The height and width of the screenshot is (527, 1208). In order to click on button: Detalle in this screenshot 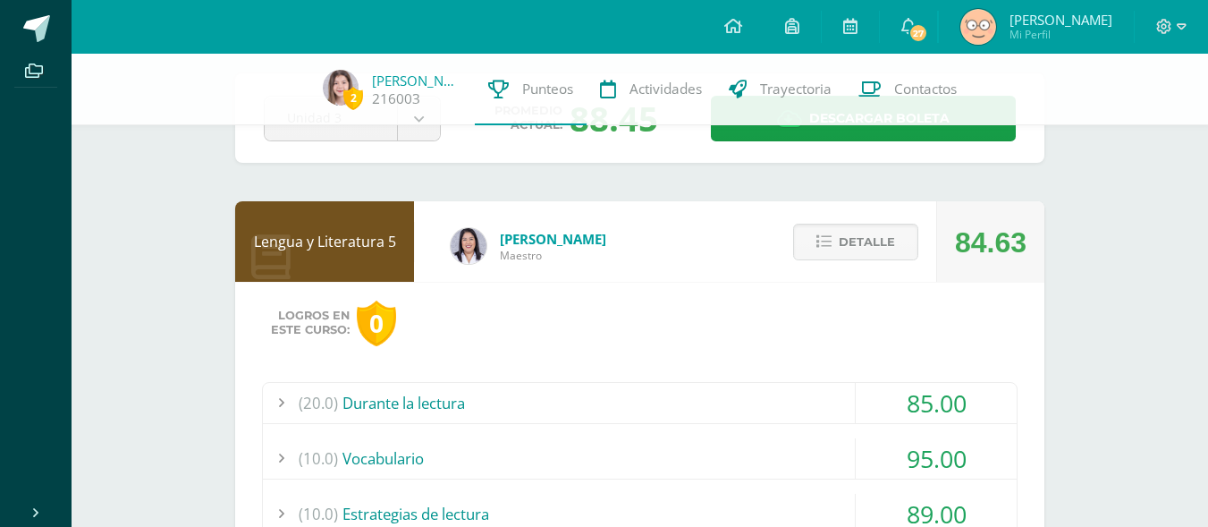, I will do `click(856, 241)`.